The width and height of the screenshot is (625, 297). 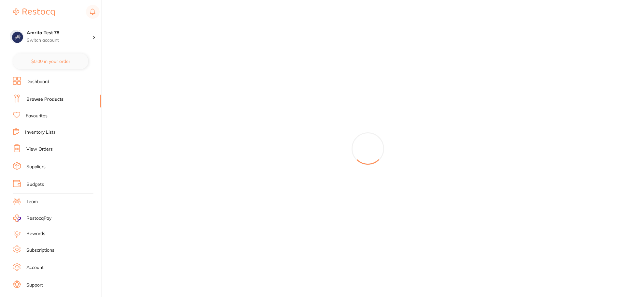 What do you see at coordinates (60, 40) in the screenshot?
I see `p: Switch account` at bounding box center [60, 40].